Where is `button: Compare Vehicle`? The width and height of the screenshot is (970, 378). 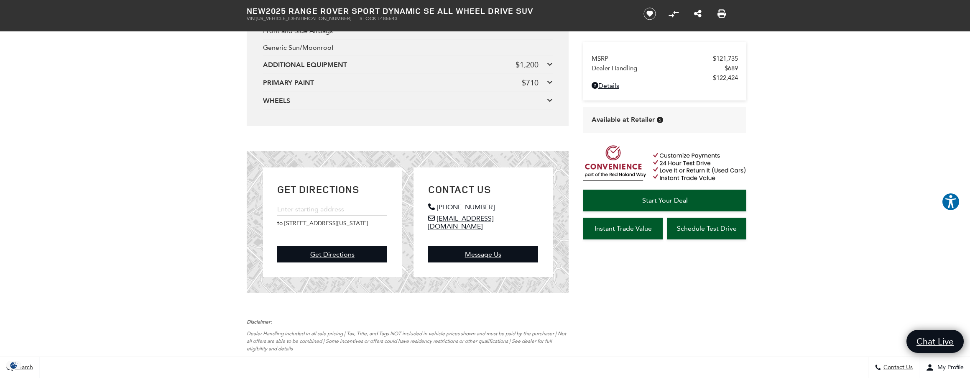 button: Compare Vehicle is located at coordinates (674, 14).